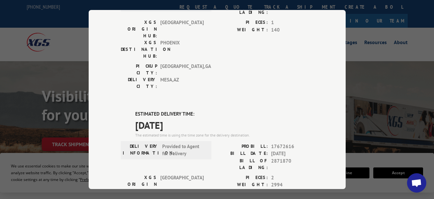  What do you see at coordinates (292, 30) in the screenshot?
I see `span: 140` at bounding box center [292, 30].